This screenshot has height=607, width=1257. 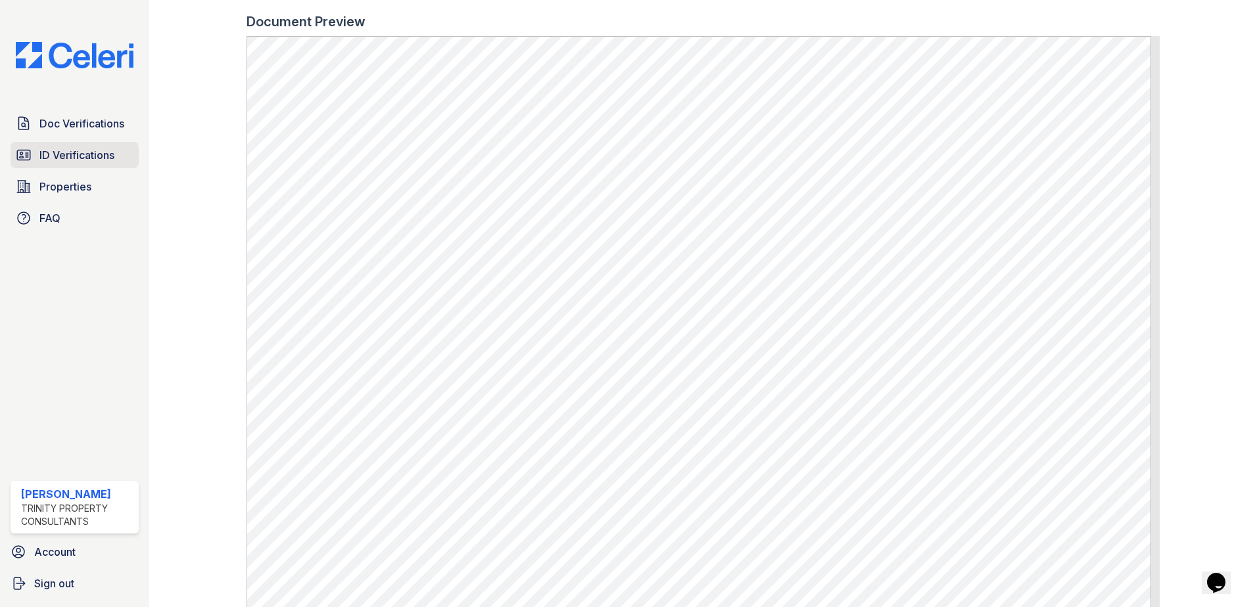 I want to click on span: Sign out, so click(x=54, y=584).